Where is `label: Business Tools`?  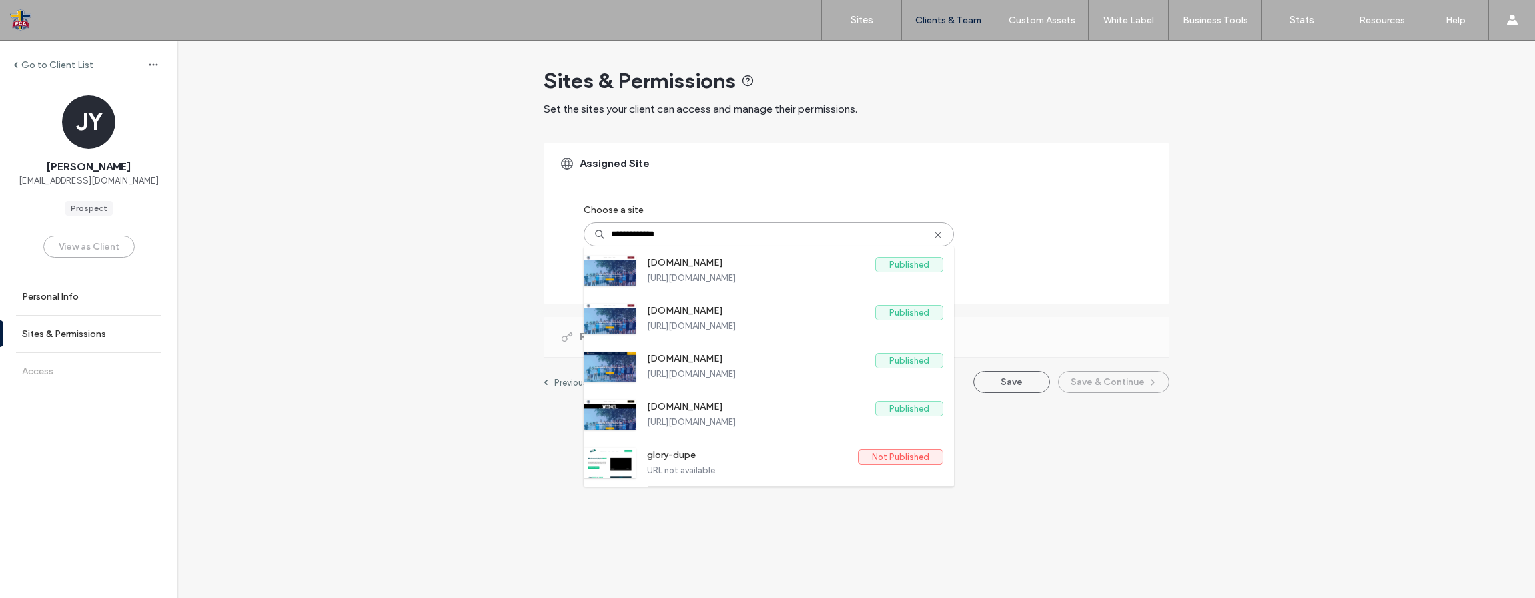
label: Business Tools is located at coordinates (1215, 20).